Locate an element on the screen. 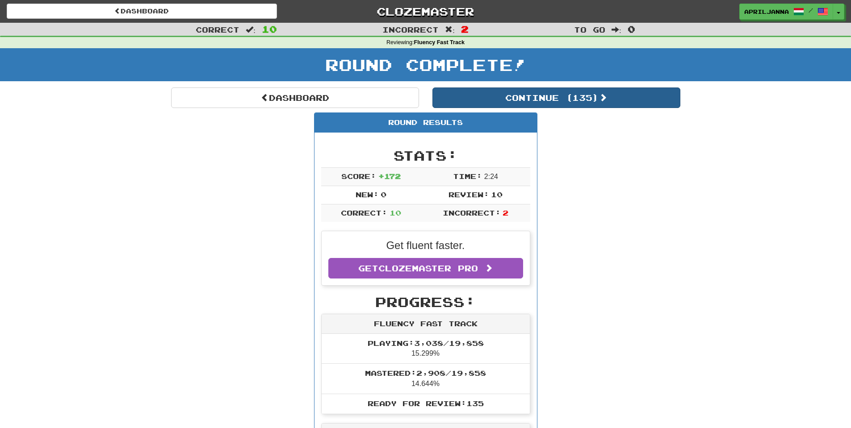  span: Clozemaster Pro is located at coordinates (428, 268).